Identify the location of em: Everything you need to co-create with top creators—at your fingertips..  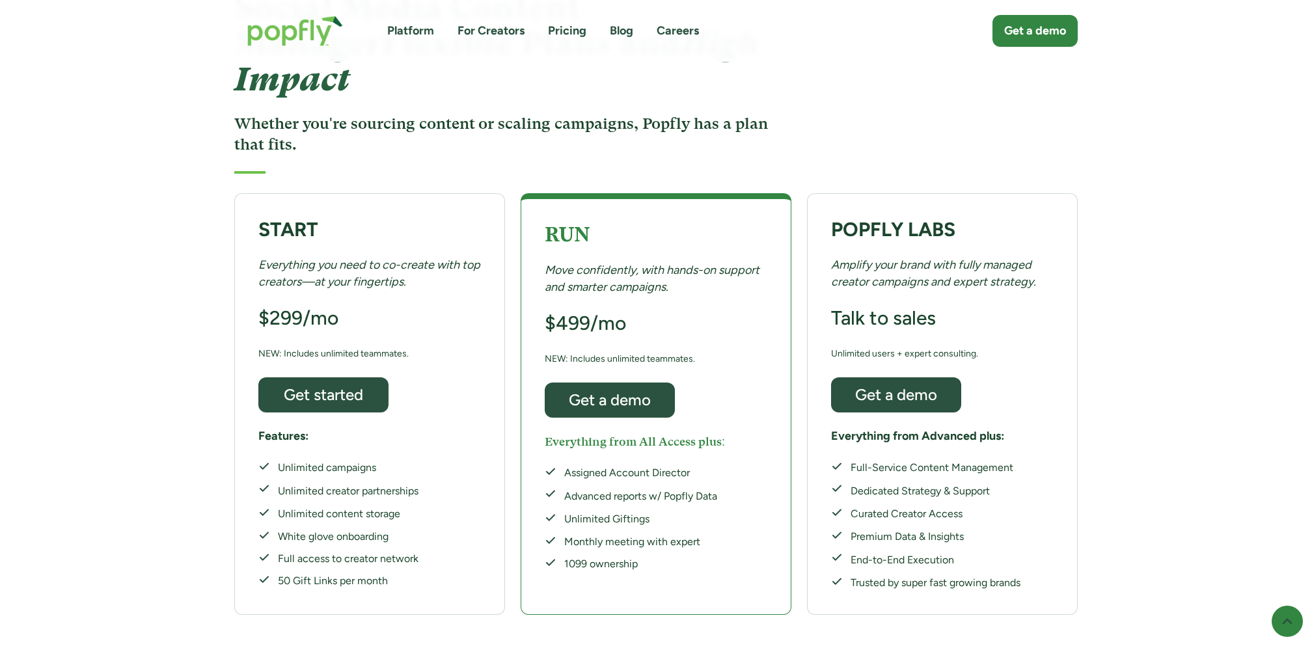
(369, 273).